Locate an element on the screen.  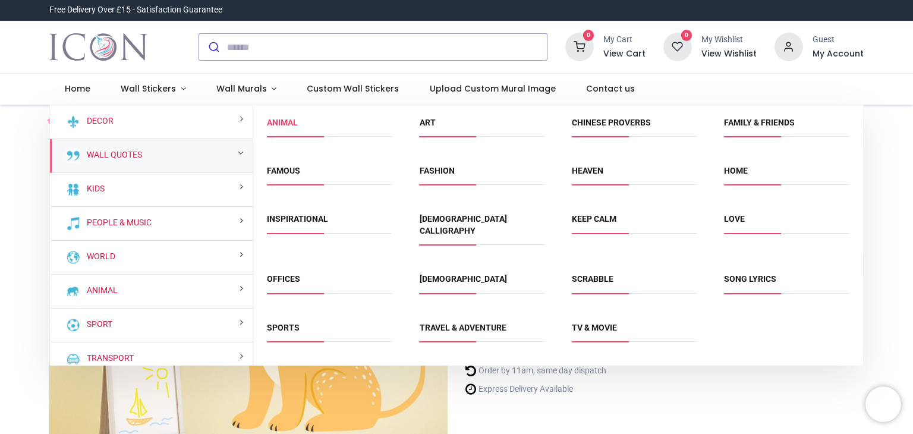
a: Love is located at coordinates (734, 219).